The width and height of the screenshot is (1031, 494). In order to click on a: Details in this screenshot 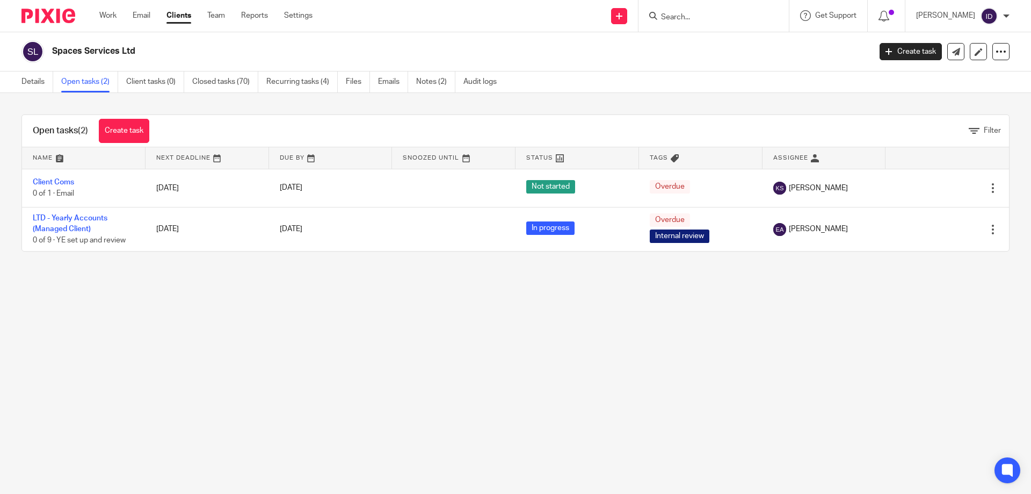, I will do `click(37, 82)`.